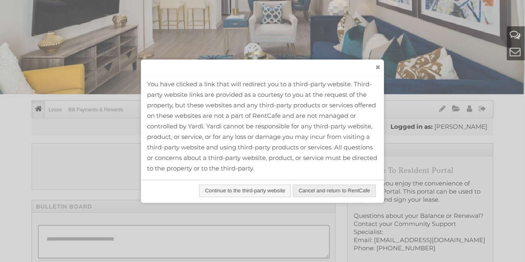 The image size is (525, 262). What do you see at coordinates (334, 191) in the screenshot?
I see `span: Cancel and return to RentCafe` at bounding box center [334, 191].